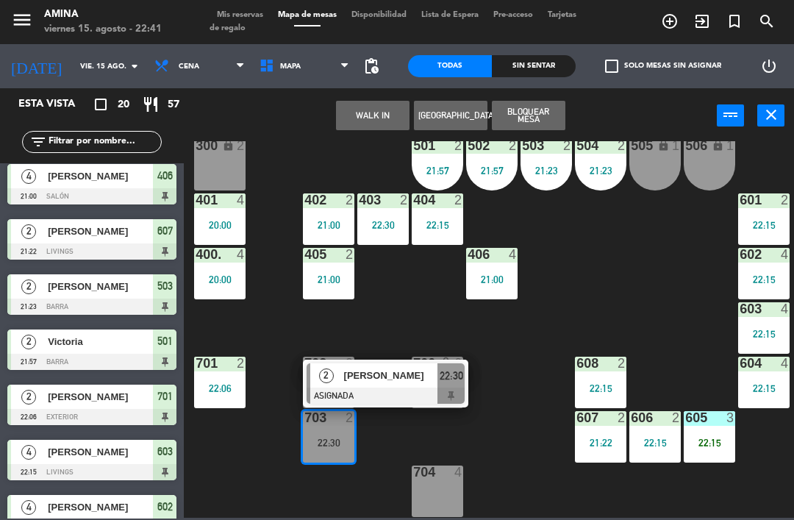  Describe the element at coordinates (734, 21) in the screenshot. I see `i: turned_in_not` at that location.